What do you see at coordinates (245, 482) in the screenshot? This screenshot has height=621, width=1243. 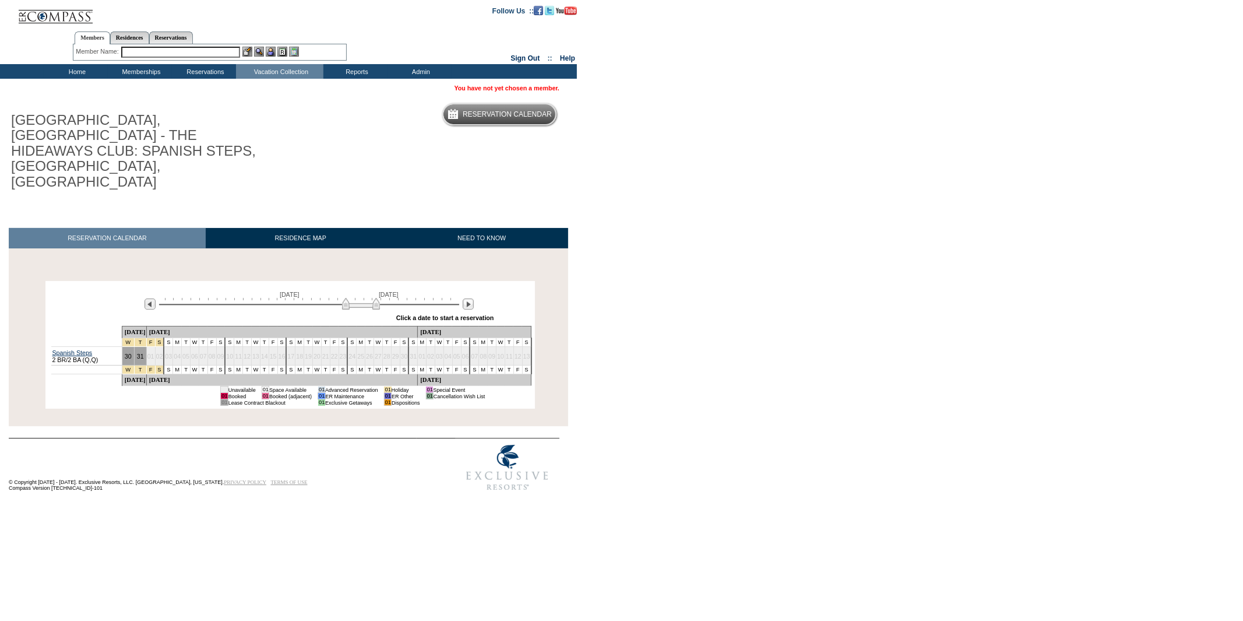 I see `a: PRIVACY POLICY` at bounding box center [245, 482].